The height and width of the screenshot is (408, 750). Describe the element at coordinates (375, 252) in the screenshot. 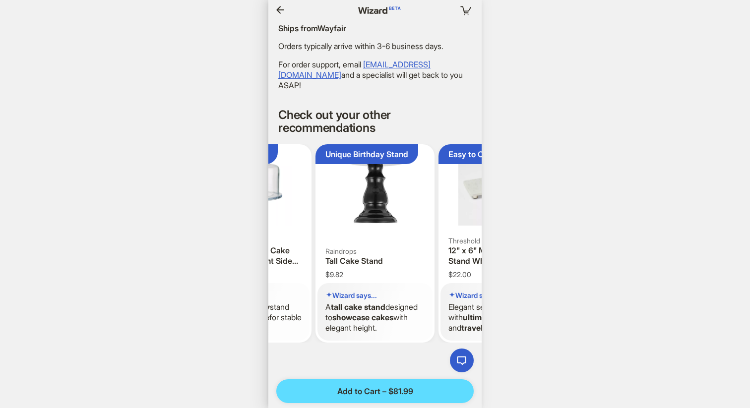

I see `span: Raindrops` at that location.